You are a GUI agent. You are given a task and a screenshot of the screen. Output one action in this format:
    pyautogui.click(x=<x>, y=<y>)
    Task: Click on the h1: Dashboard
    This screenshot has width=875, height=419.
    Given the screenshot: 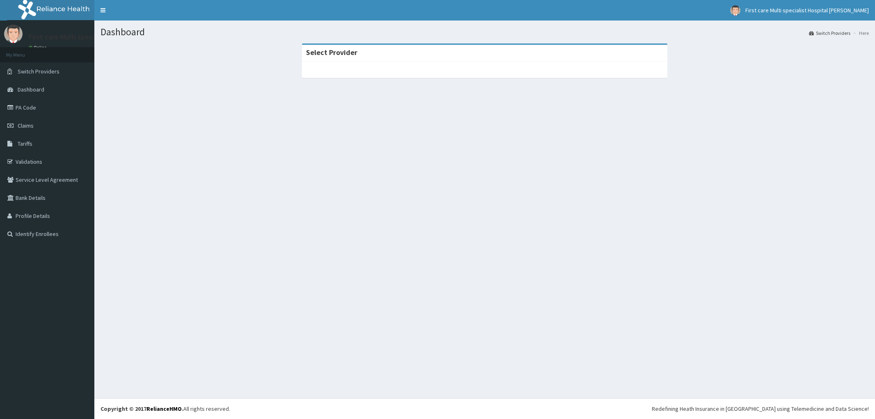 What is the action you would take?
    pyautogui.click(x=485, y=32)
    